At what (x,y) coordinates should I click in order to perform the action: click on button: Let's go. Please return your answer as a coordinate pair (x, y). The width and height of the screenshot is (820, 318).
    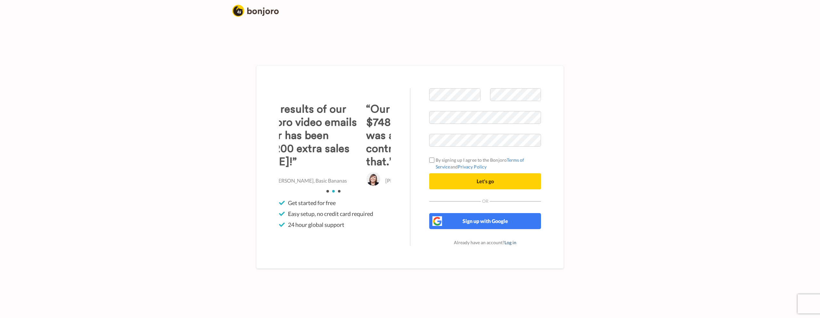
    Looking at the image, I should click on (485, 181).